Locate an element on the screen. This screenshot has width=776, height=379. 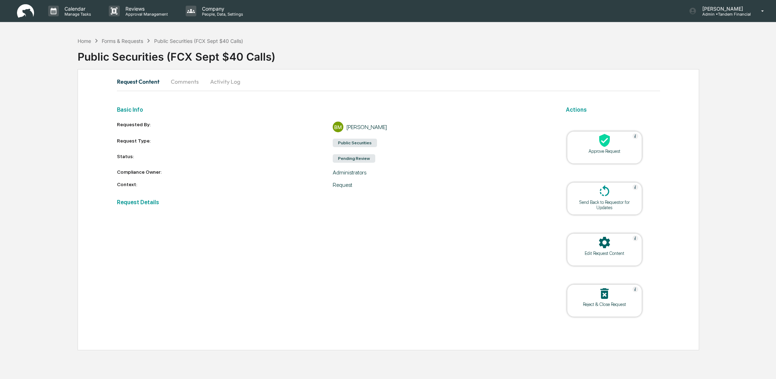
div: Reject & Close Request is located at coordinates (605, 304).